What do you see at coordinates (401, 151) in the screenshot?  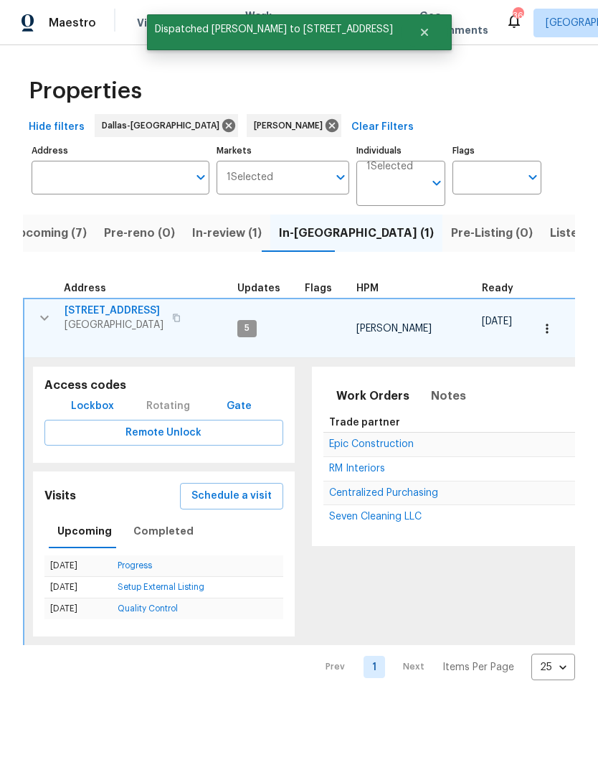 I see `label: Individuals` at bounding box center [401, 151].